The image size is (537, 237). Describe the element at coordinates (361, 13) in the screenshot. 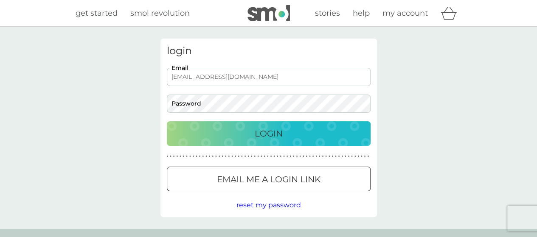

I see `a: help` at that location.